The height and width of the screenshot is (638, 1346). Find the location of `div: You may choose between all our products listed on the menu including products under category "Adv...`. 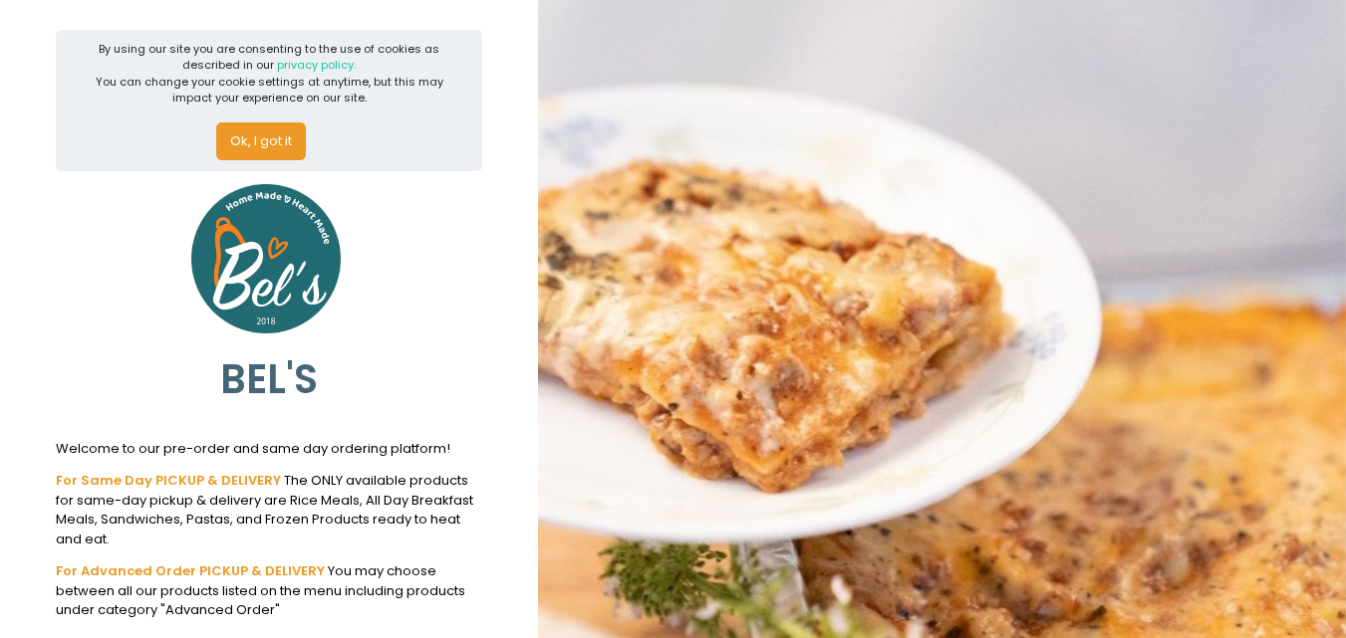

div: You may choose between all our products listed on the menu including products under category "Adv... is located at coordinates (269, 591).